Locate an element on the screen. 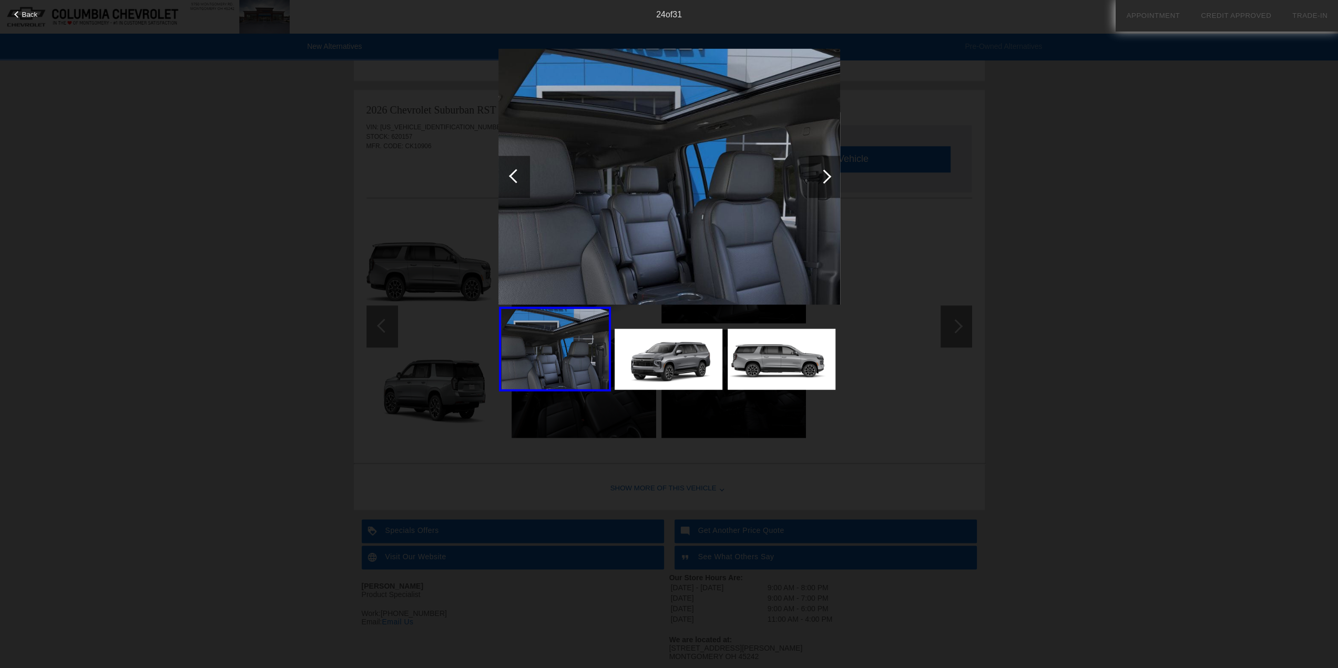 This screenshot has width=1338, height=668. img: 2.jpg is located at coordinates (781, 359).